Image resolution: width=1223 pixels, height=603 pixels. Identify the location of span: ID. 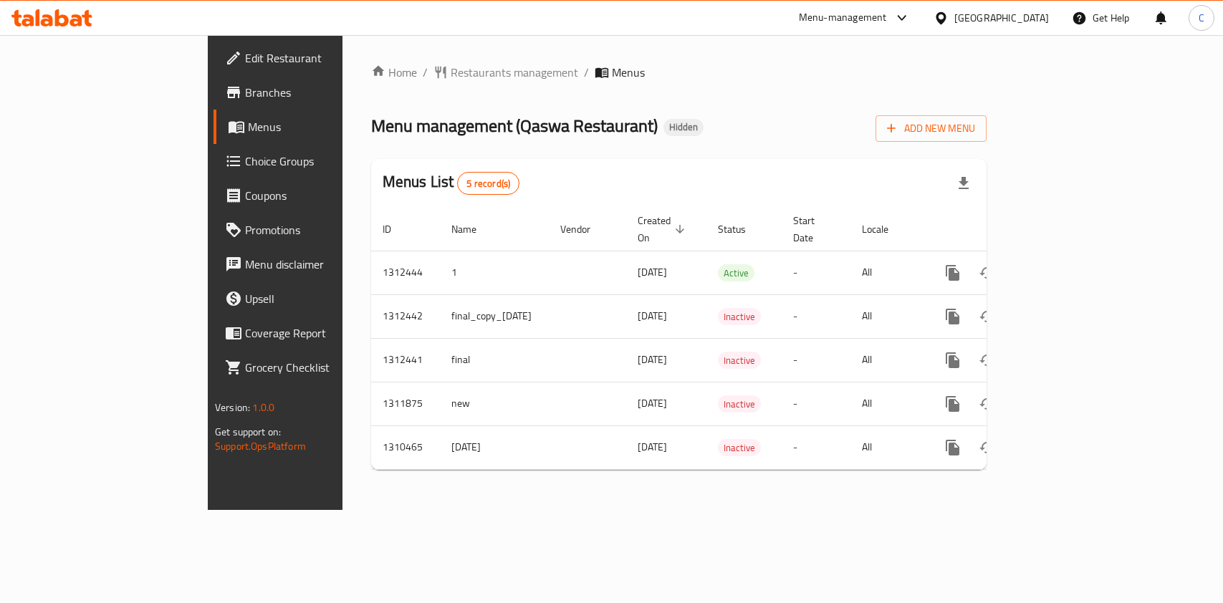
(396, 229).